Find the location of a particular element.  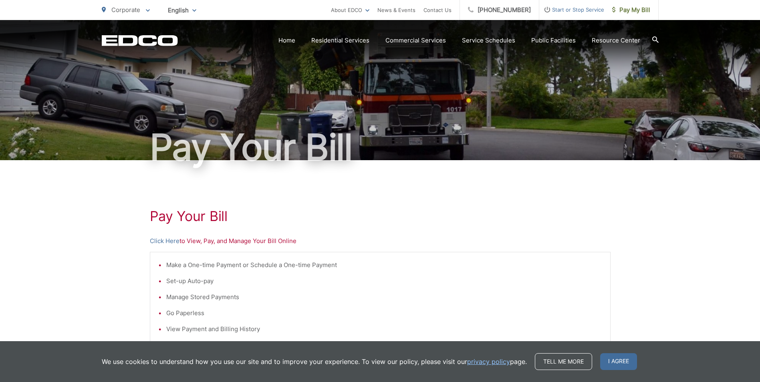

a: Home is located at coordinates (287, 40).